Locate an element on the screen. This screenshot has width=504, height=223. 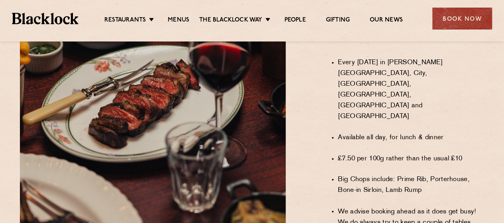
div: Book Now is located at coordinates (462, 18).